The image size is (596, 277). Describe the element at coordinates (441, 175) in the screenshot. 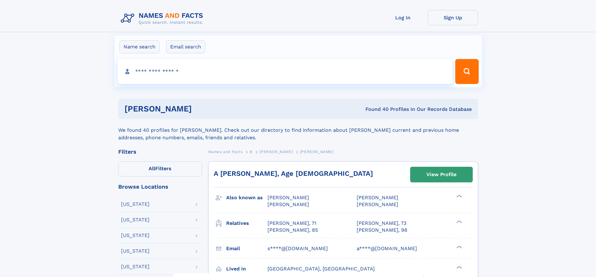

I see `a: View Profile` at that location.